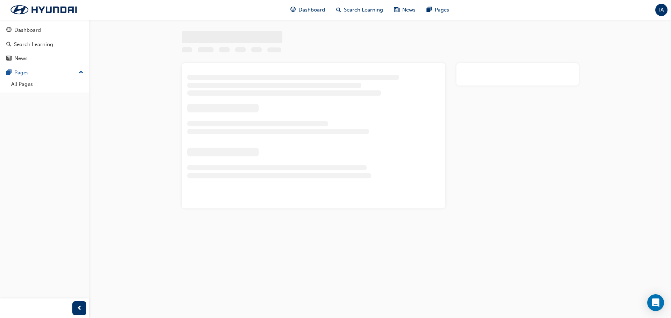 Image resolution: width=671 pixels, height=318 pixels. What do you see at coordinates (661, 10) in the screenshot?
I see `button: IA` at bounding box center [661, 10].